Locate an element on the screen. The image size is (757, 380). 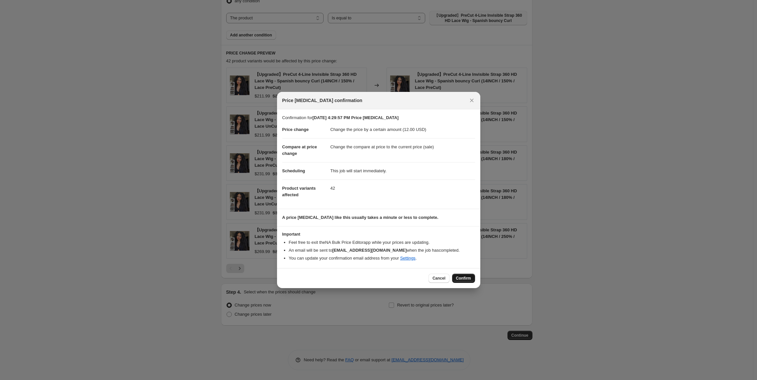
dd: This job will start immediately. is located at coordinates (402, 170).